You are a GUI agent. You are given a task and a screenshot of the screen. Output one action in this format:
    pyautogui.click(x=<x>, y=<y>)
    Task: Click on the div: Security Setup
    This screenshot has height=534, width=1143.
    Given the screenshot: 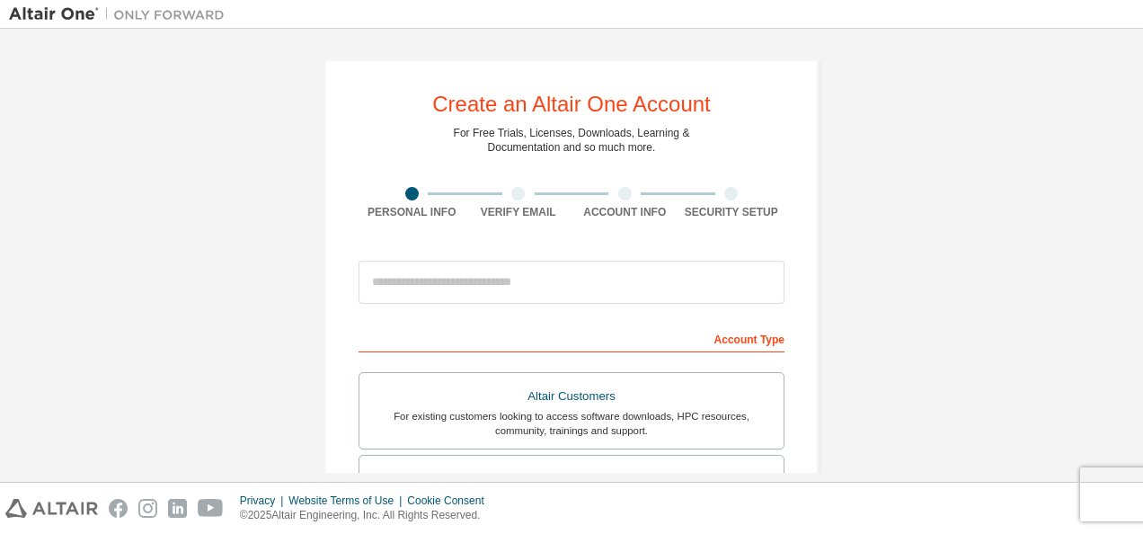 What is the action you would take?
    pyautogui.click(x=731, y=212)
    